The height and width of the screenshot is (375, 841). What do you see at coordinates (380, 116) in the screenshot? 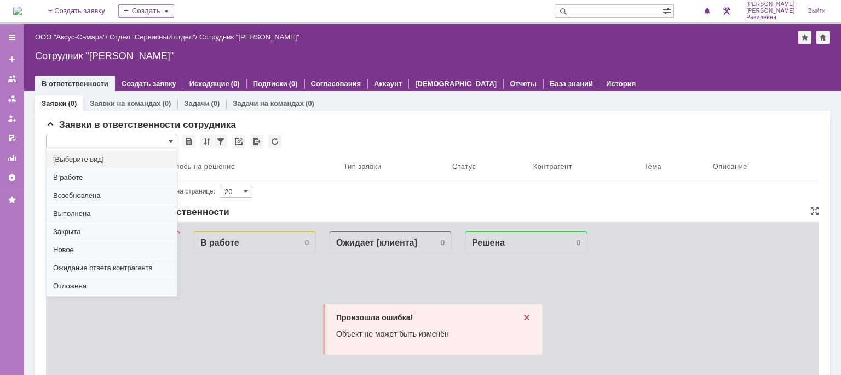
I see `div: Объект не может быть изменён` at bounding box center [380, 116].